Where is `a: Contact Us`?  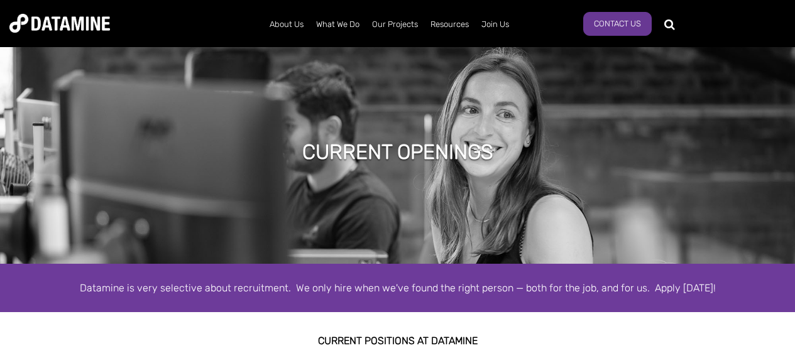 a: Contact Us is located at coordinates (617, 24).